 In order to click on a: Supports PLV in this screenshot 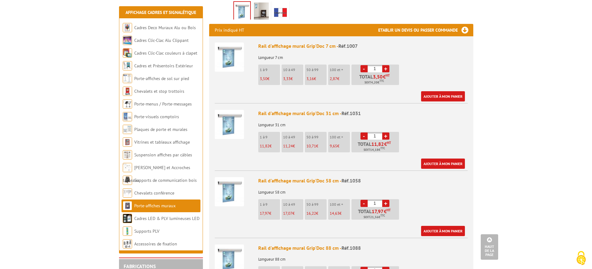, I will do `click(147, 232)`.